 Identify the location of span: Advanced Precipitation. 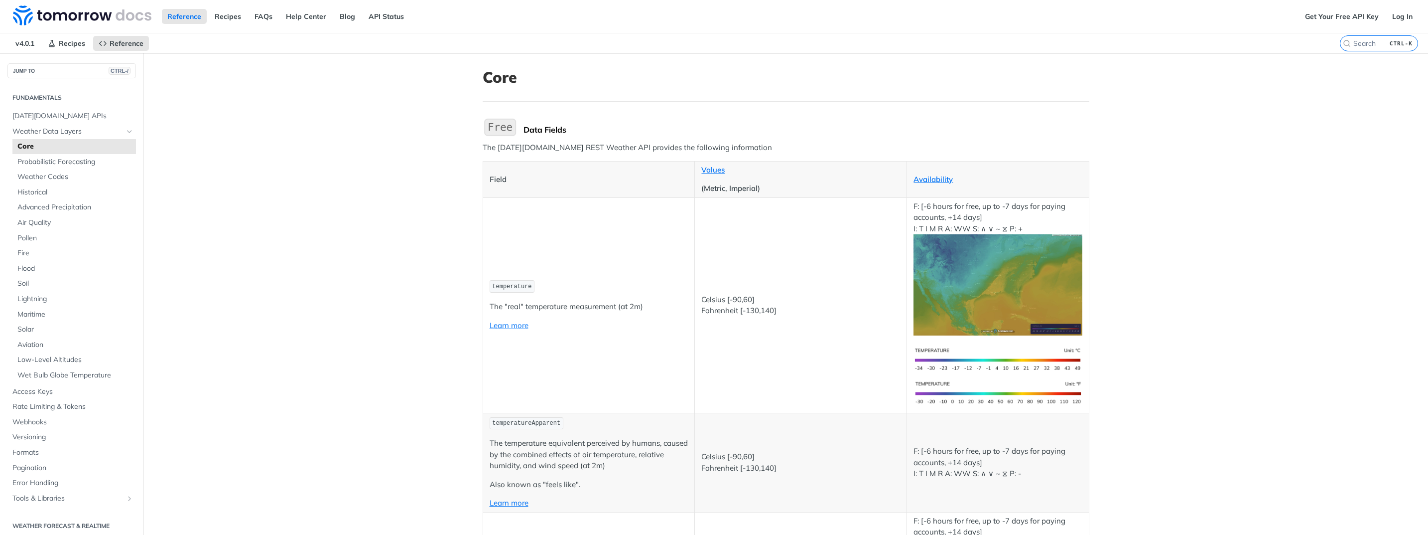
(75, 207).